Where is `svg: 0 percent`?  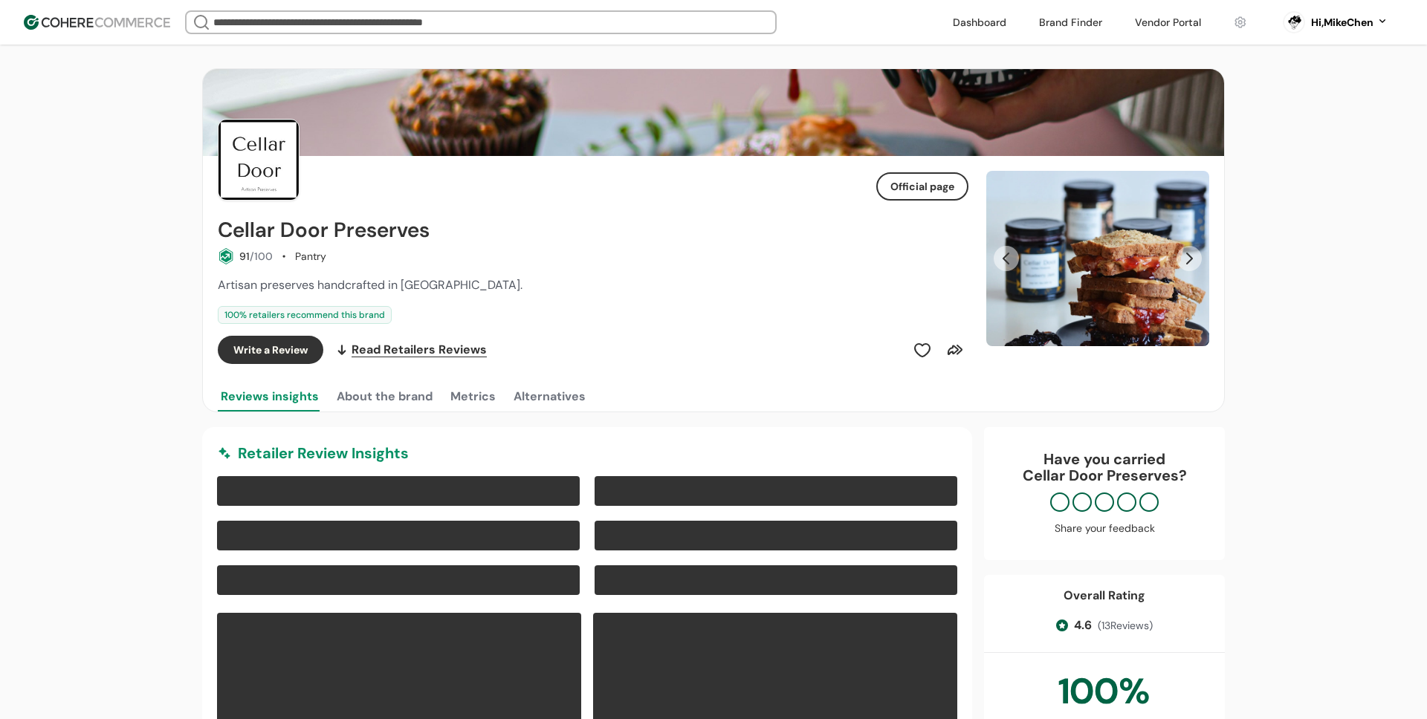
svg: 0 percent is located at coordinates (1294, 22).